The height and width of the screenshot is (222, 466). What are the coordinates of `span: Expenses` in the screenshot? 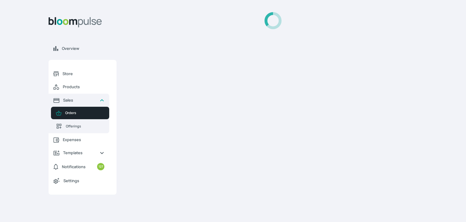 It's located at (83, 139).